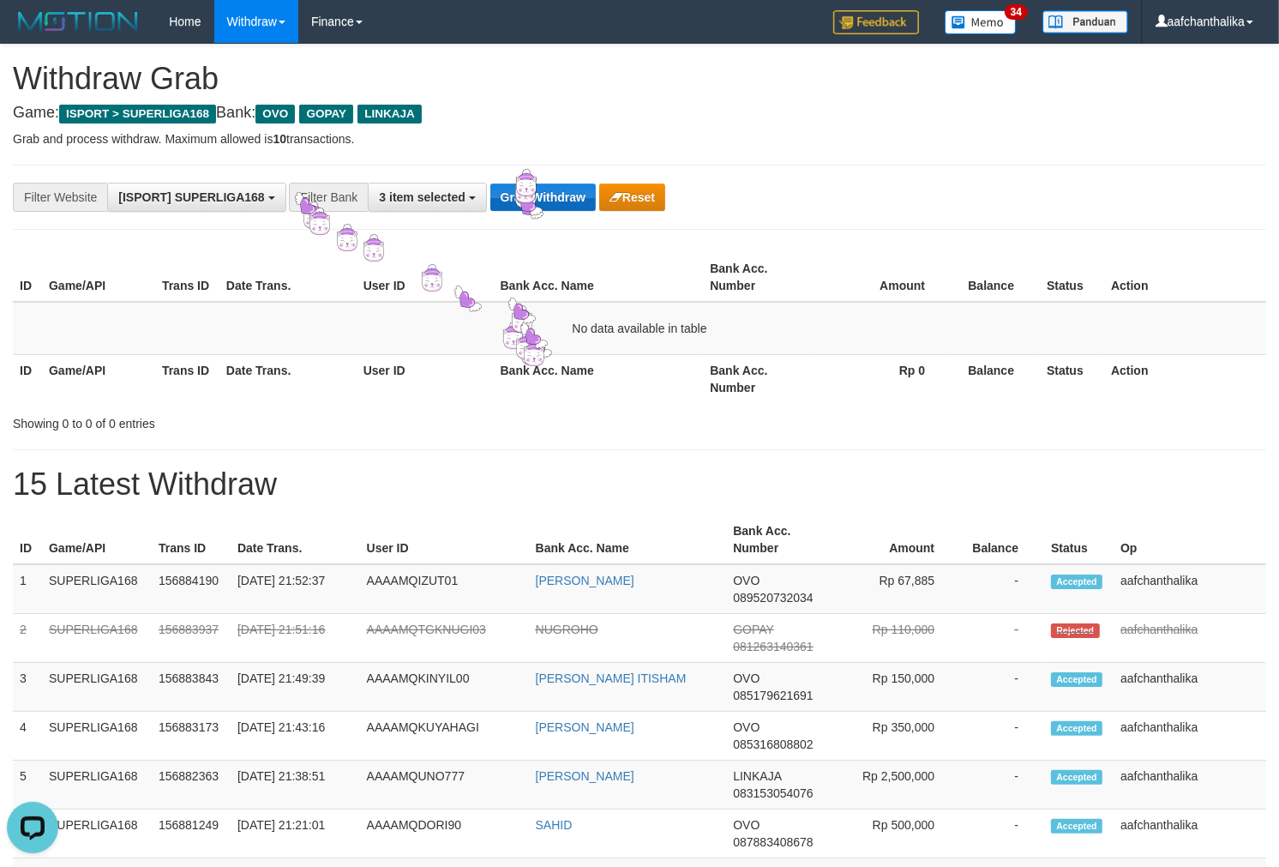 The height and width of the screenshot is (867, 1279). What do you see at coordinates (78, 21) in the screenshot?
I see `img: MOTION_logo.png` at bounding box center [78, 21].